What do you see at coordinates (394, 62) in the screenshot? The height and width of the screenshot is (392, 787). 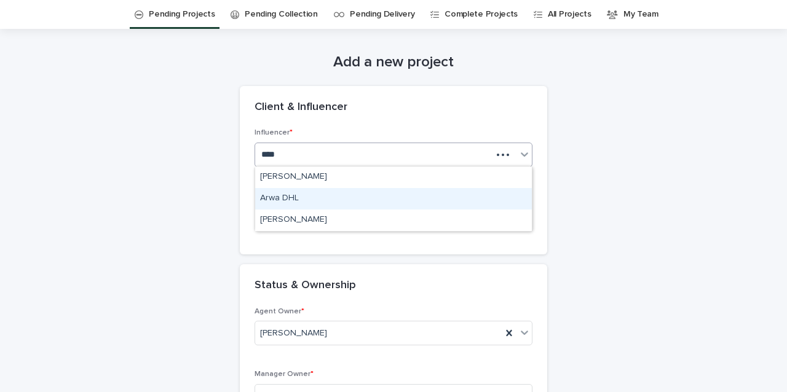 I see `h1: Add a new project` at bounding box center [394, 62].